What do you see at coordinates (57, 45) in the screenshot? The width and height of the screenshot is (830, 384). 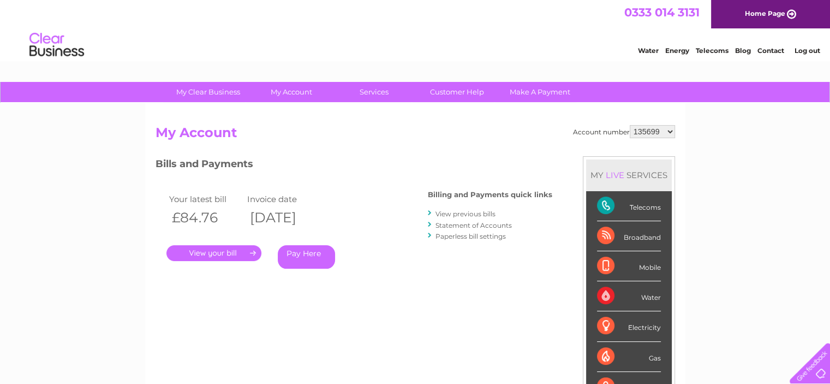 I see `img: logo.png` at bounding box center [57, 45].